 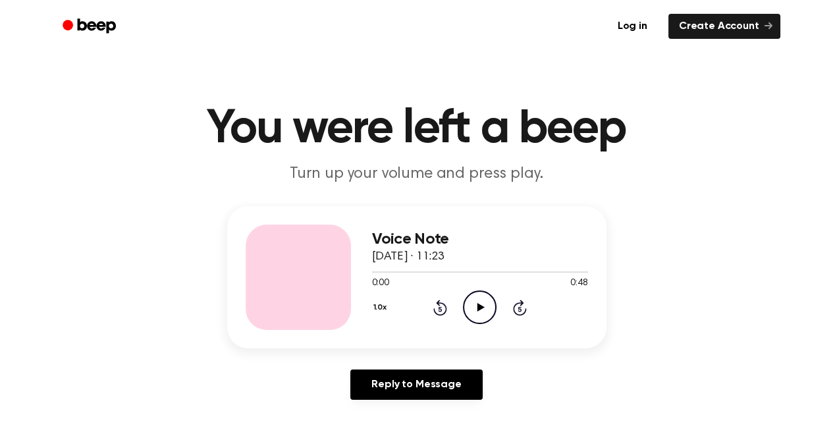 What do you see at coordinates (381, 283) in the screenshot?
I see `span: 0:00` at bounding box center [381, 283].